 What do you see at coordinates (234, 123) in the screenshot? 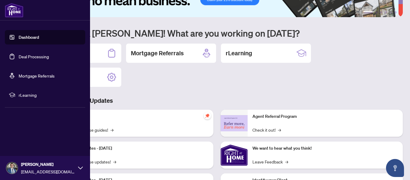
I see `img: Agent Referral Program` at bounding box center [234, 123].